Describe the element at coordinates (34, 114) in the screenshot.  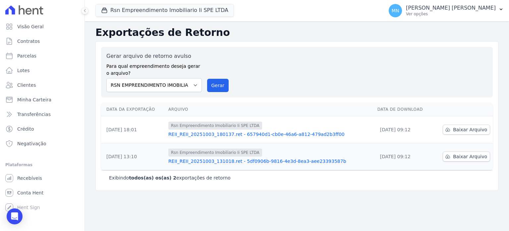
I see `span: Transferências` at that location.